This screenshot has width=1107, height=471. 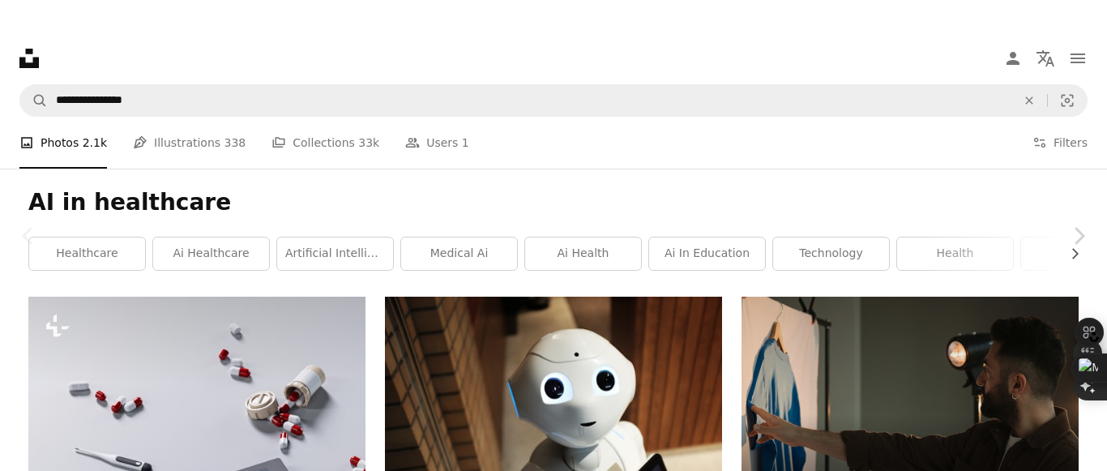 I want to click on a: health, so click(x=954, y=254).